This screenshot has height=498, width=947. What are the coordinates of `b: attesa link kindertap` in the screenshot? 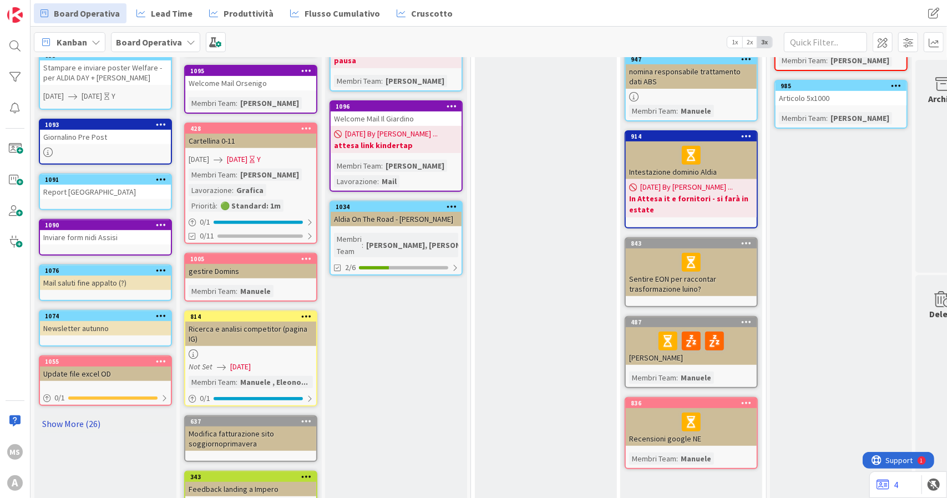 It's located at (396, 145).